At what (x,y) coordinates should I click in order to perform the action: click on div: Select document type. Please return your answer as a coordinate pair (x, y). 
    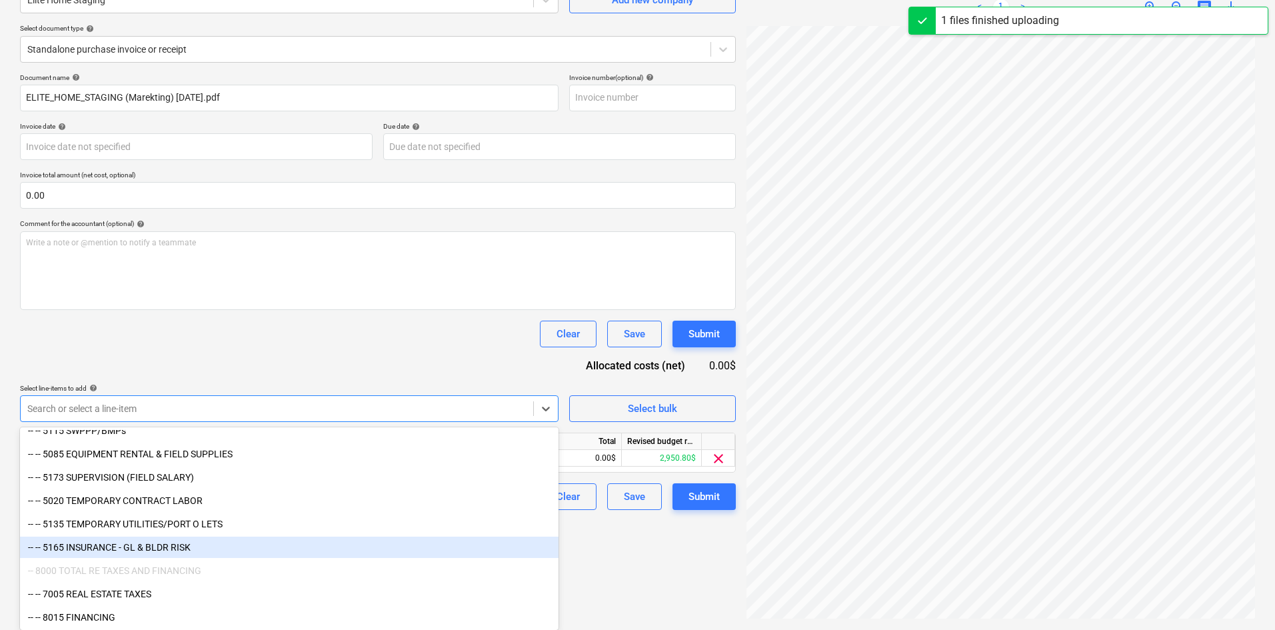
    Looking at the image, I should click on (378, 28).